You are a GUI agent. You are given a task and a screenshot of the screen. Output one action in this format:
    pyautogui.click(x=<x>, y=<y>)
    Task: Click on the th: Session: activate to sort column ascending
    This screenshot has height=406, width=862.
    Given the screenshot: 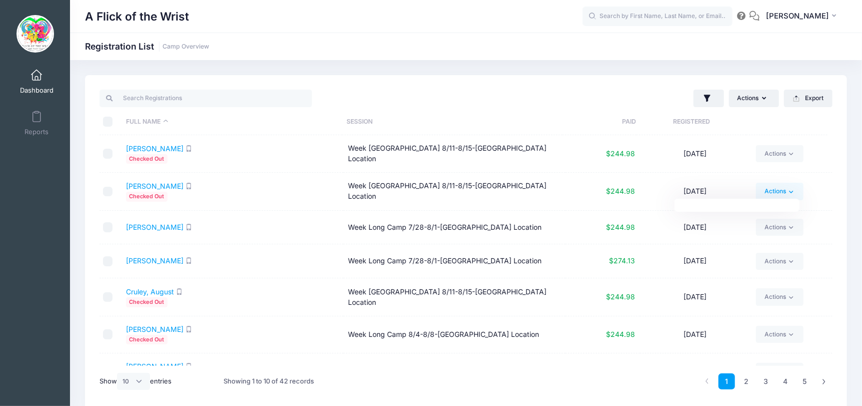 What is the action you would take?
    pyautogui.click(x=453, y=122)
    